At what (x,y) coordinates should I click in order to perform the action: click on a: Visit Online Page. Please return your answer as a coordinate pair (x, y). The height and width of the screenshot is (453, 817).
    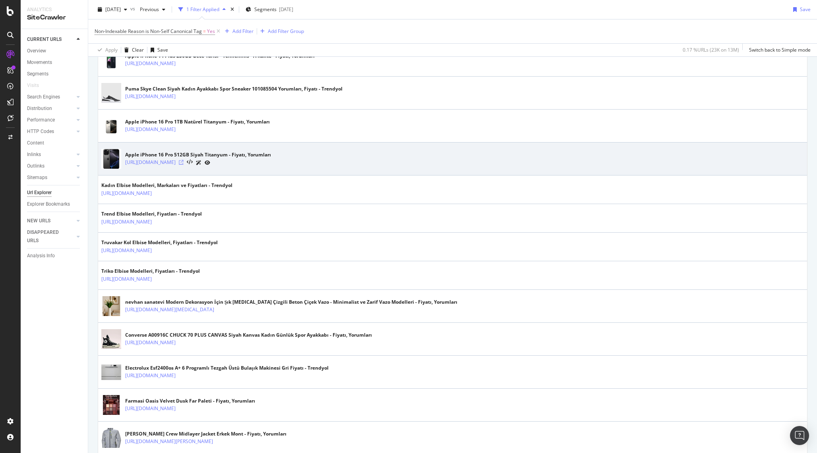
    Looking at the image, I should click on (181, 163).